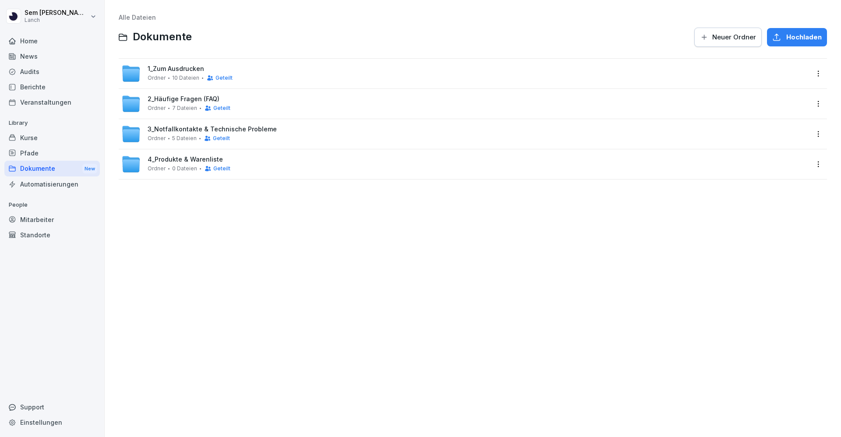 The image size is (841, 437). I want to click on a: 4_Produkte & WarenlisteOrdner0 DateienGeteilt, so click(465, 164).